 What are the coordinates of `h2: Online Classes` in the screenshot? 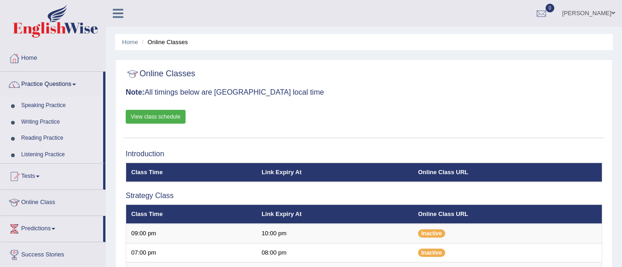 It's located at (160, 74).